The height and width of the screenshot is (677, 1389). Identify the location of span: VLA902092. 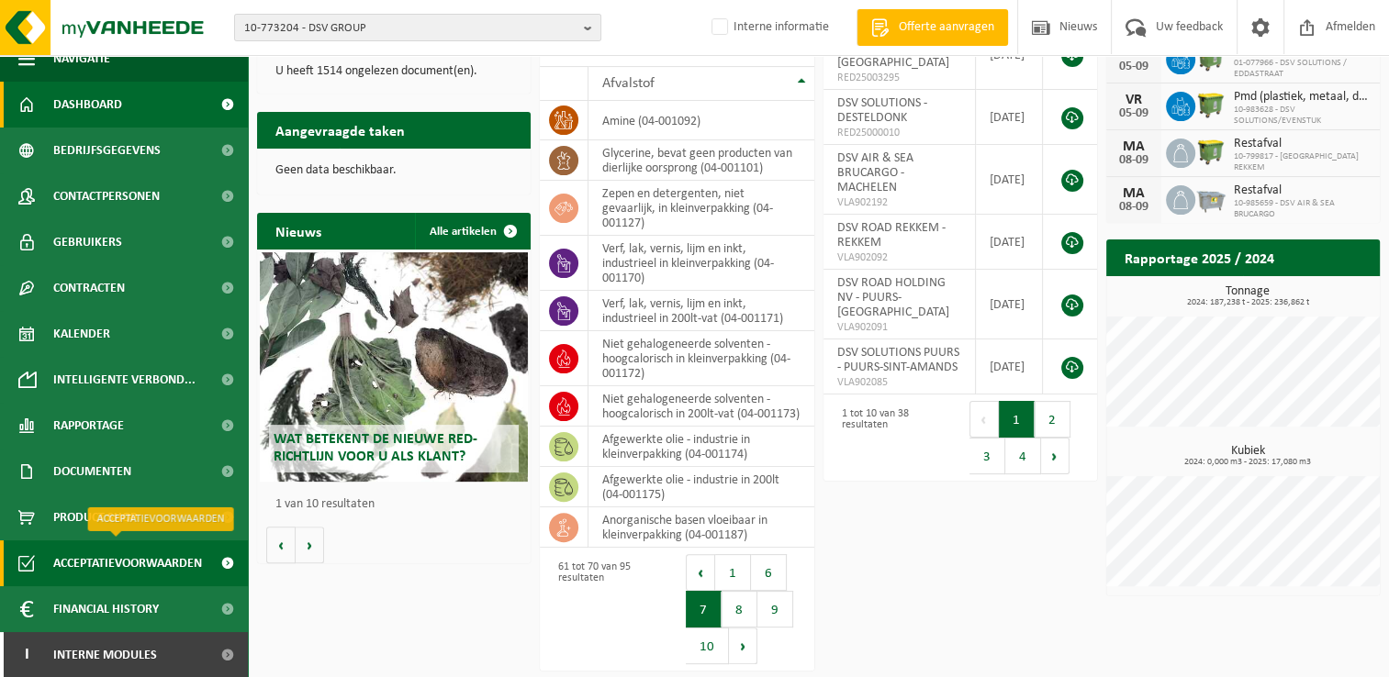
(899, 258).